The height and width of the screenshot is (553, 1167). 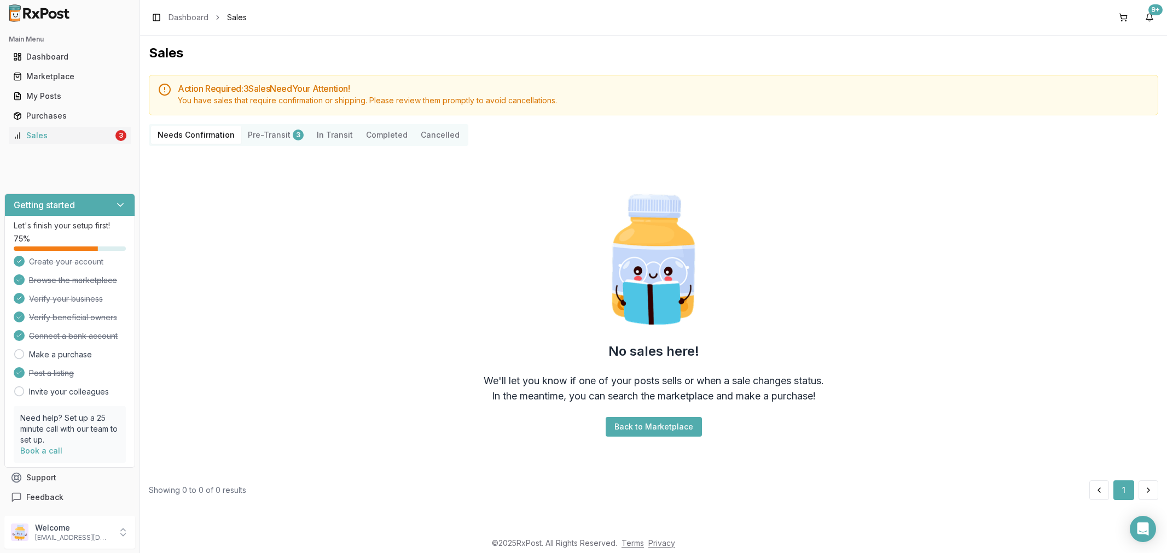 I want to click on button: Feedback, so click(x=69, y=498).